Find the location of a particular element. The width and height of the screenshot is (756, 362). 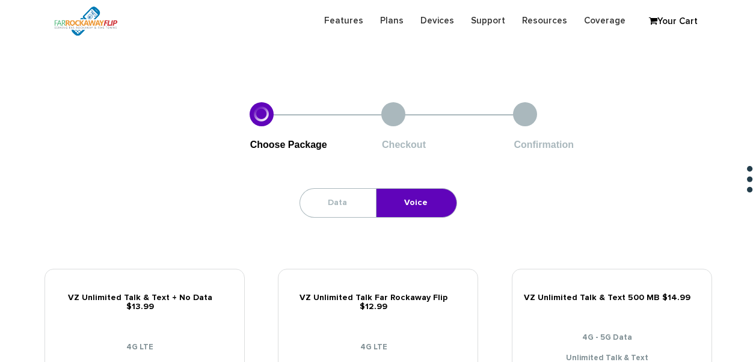

a: Voice is located at coordinates (416, 203).